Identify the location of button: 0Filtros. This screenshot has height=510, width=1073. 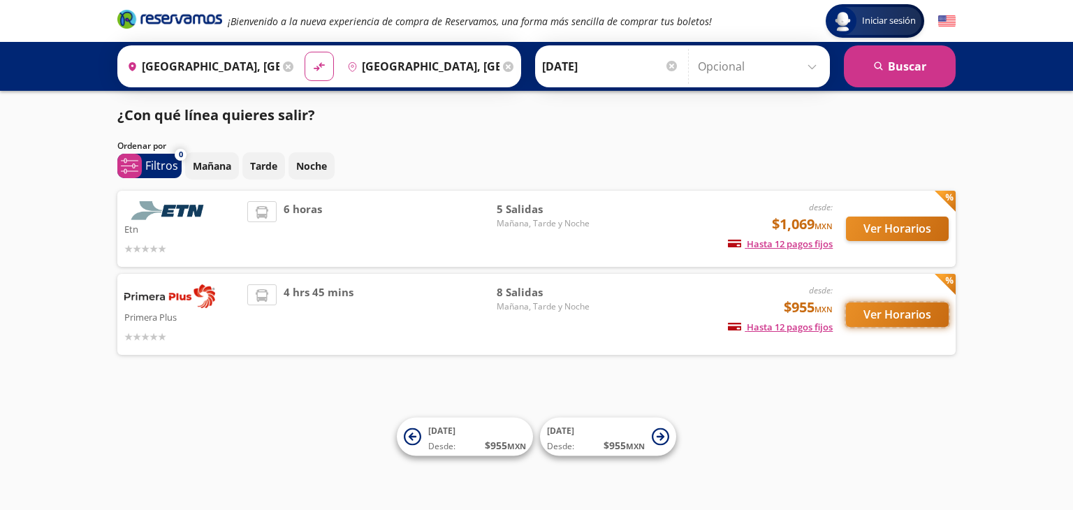
(149, 166).